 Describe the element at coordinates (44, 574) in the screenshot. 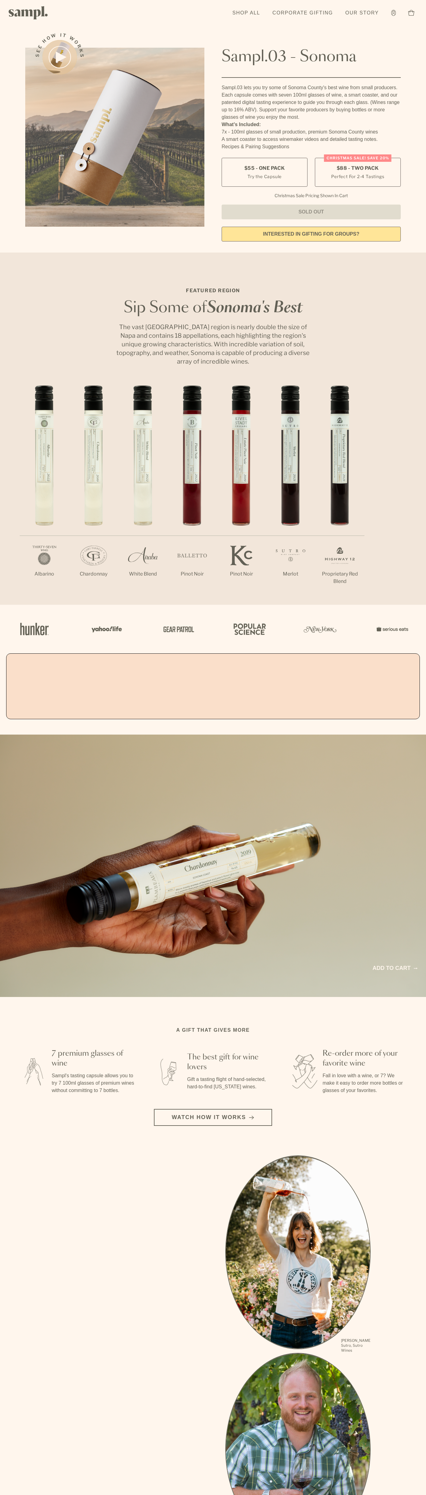

I see `p: Albarino` at that location.